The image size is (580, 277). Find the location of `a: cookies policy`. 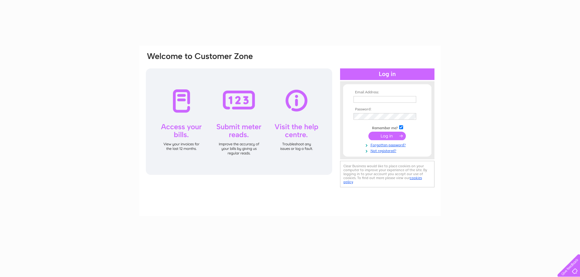

a: cookies policy is located at coordinates (383, 180).